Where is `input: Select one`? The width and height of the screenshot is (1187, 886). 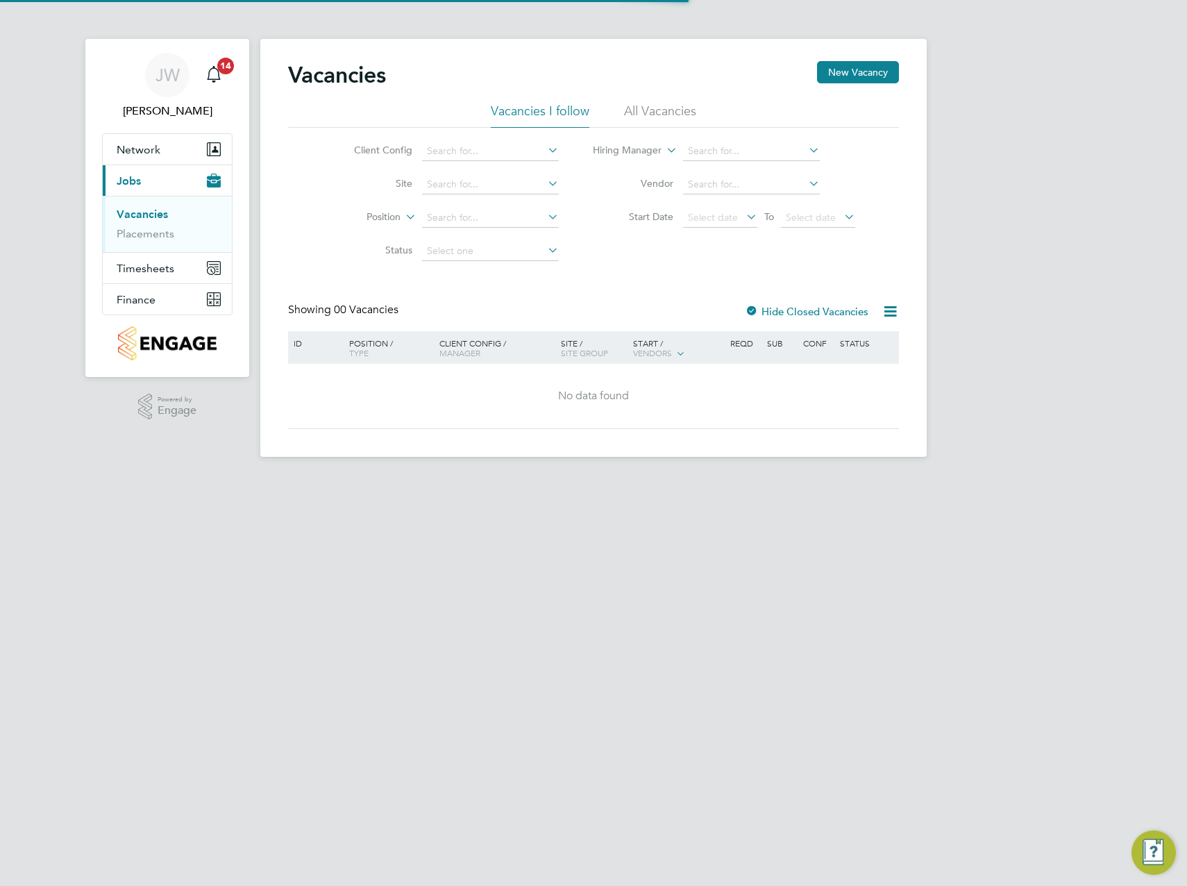
input: Select one is located at coordinates (490, 251).